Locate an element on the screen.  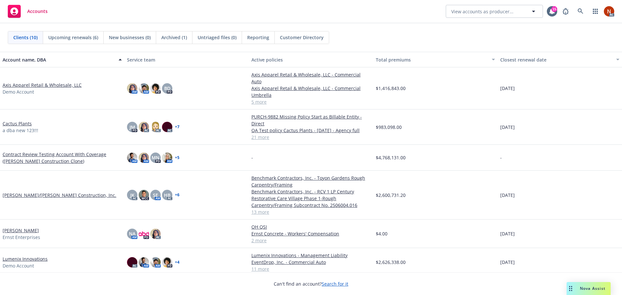
a: 13 more is located at coordinates (311, 212).